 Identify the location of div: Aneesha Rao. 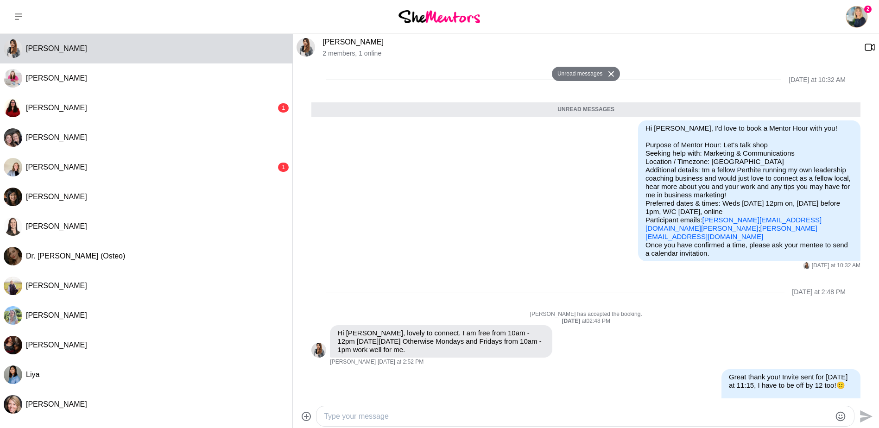
(13, 197).